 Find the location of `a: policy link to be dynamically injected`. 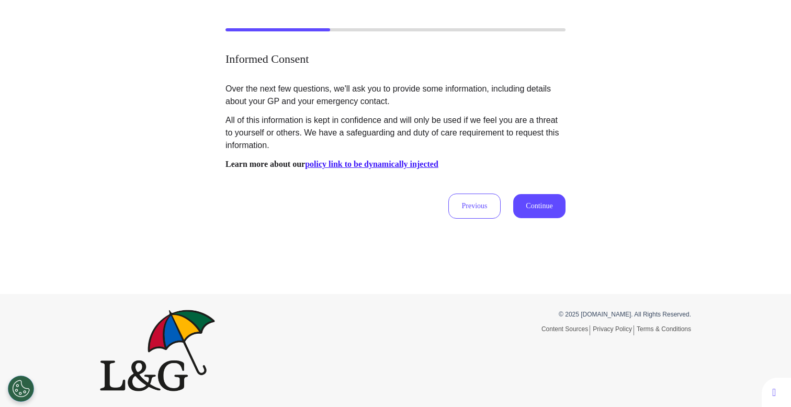

a: policy link to be dynamically injected is located at coordinates (372, 164).